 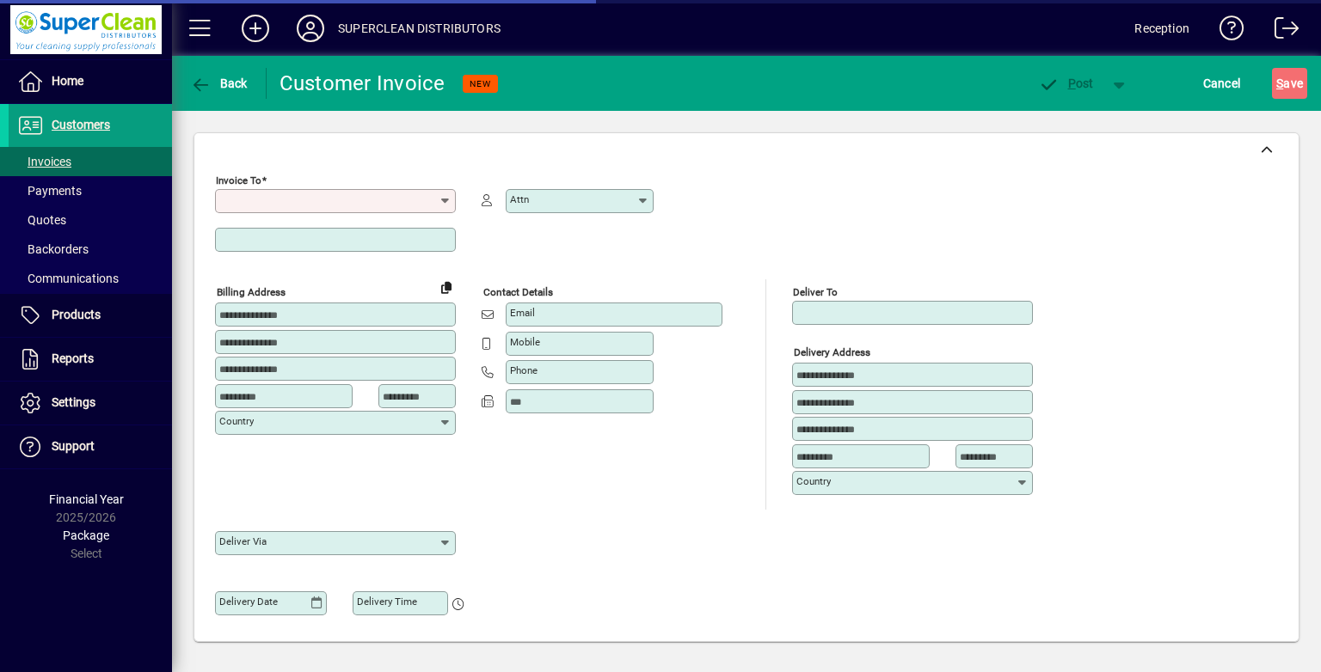 What do you see at coordinates (72, 359) in the screenshot?
I see `span: Reports` at bounding box center [72, 359].